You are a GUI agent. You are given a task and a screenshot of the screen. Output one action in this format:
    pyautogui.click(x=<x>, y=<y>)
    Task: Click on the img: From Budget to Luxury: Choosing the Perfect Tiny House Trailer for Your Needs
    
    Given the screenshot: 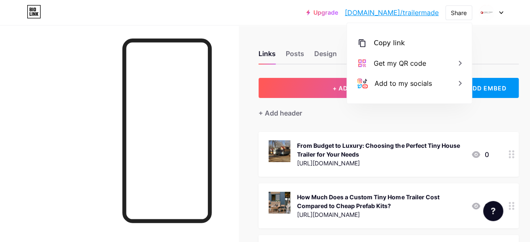 What is the action you would take?
    pyautogui.click(x=280, y=151)
    